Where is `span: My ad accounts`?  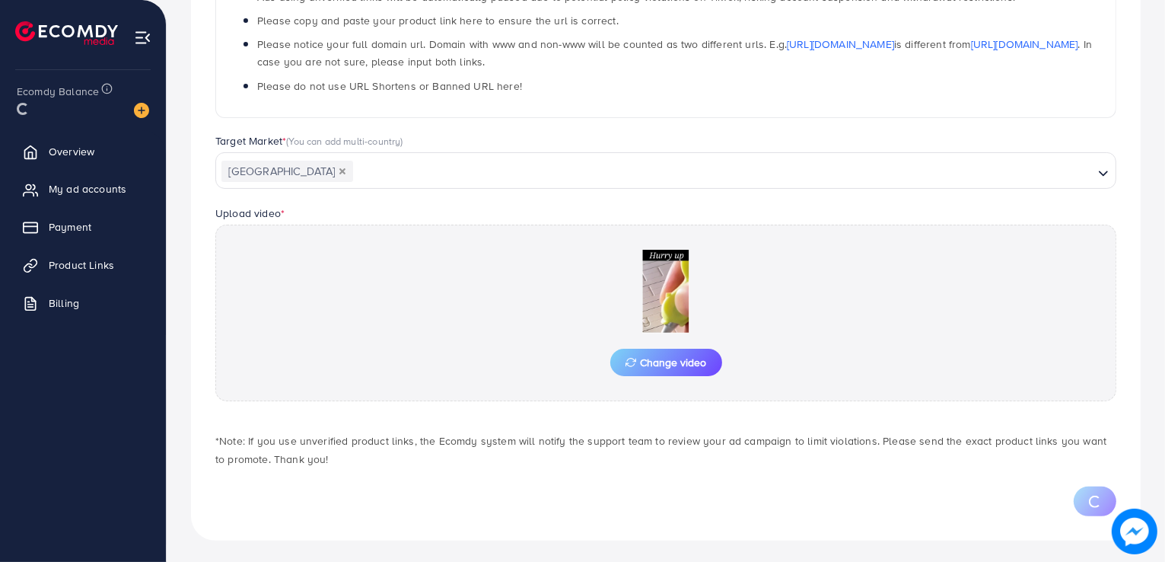
span: My ad accounts is located at coordinates (88, 189).